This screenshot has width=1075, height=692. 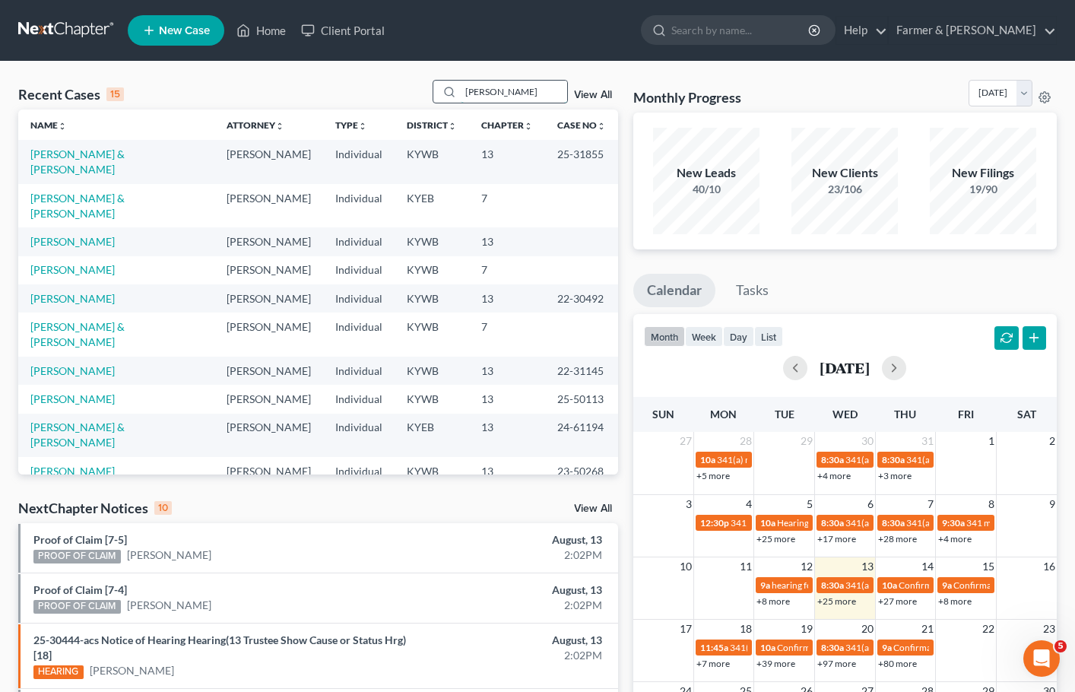 I want to click on span: Tue, so click(x=784, y=413).